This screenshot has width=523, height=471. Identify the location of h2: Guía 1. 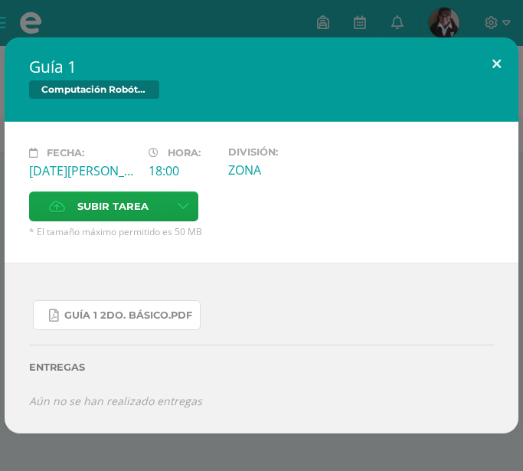
(261, 67).